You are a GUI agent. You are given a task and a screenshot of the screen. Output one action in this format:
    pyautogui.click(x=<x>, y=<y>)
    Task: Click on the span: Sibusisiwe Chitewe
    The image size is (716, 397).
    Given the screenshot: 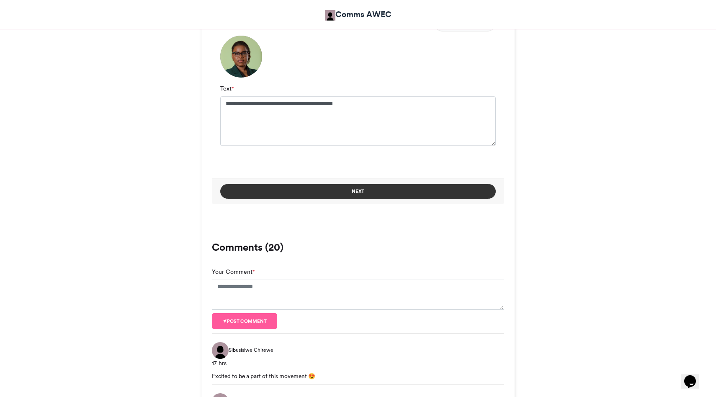 What is the action you would take?
    pyautogui.click(x=251, y=350)
    